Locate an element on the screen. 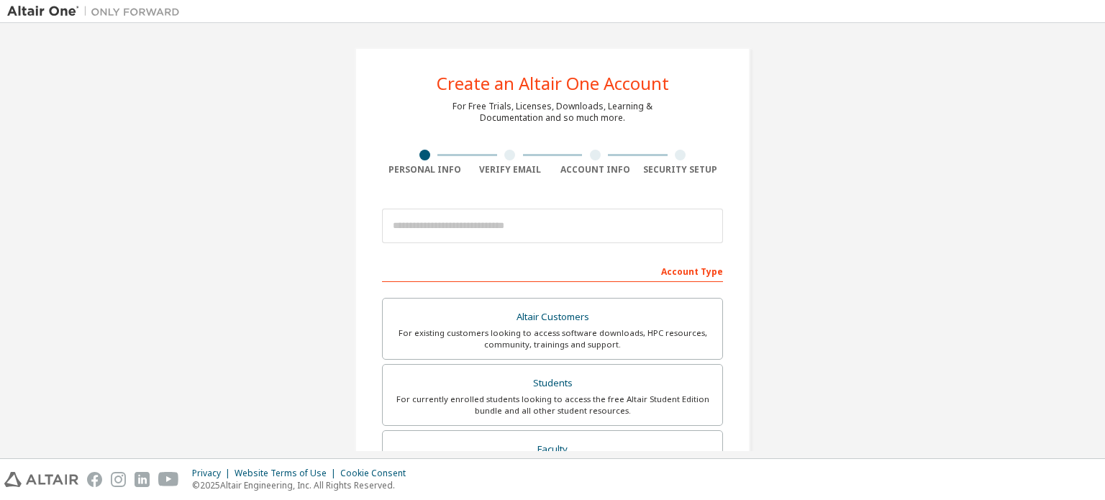 This screenshot has height=500, width=1105. div: Security Setup is located at coordinates (680, 170).